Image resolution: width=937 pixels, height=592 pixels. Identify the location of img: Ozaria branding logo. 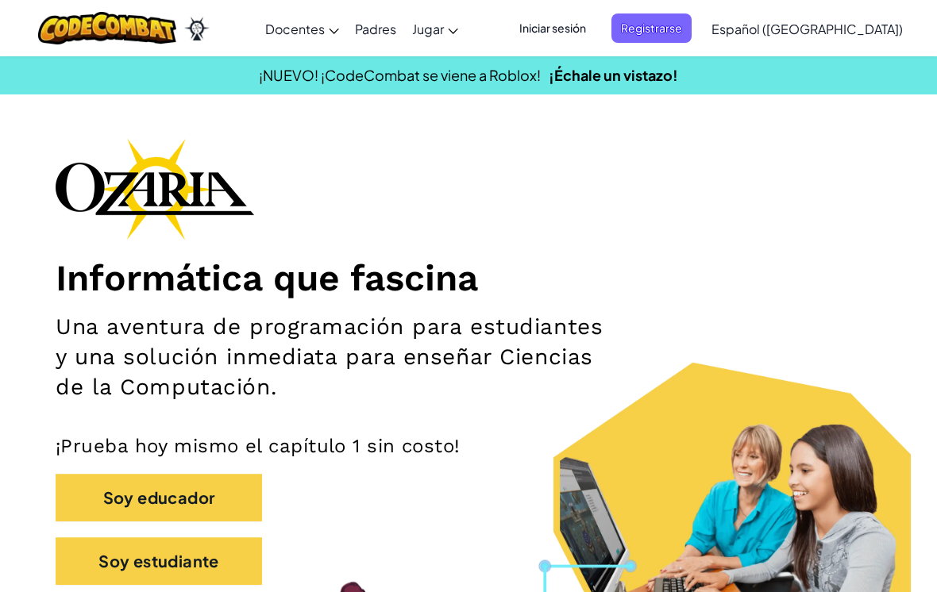
(155, 189).